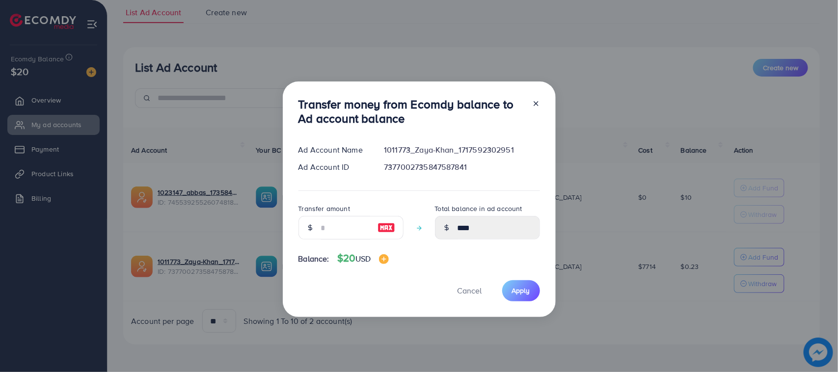 The image size is (838, 372). I want to click on div: 1011773_Zaya-Khan_1717592302951, so click(462, 150).